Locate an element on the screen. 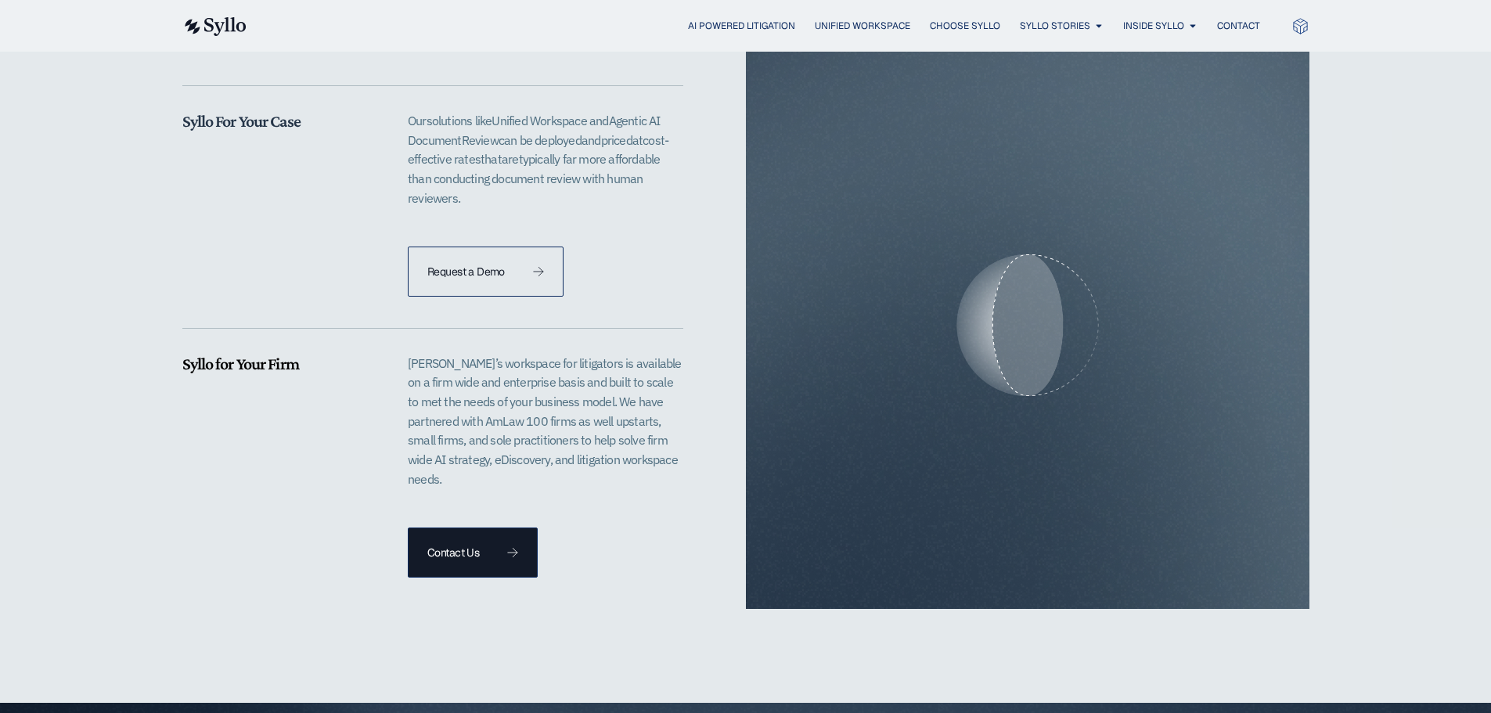  span: and is located at coordinates (591, 140).